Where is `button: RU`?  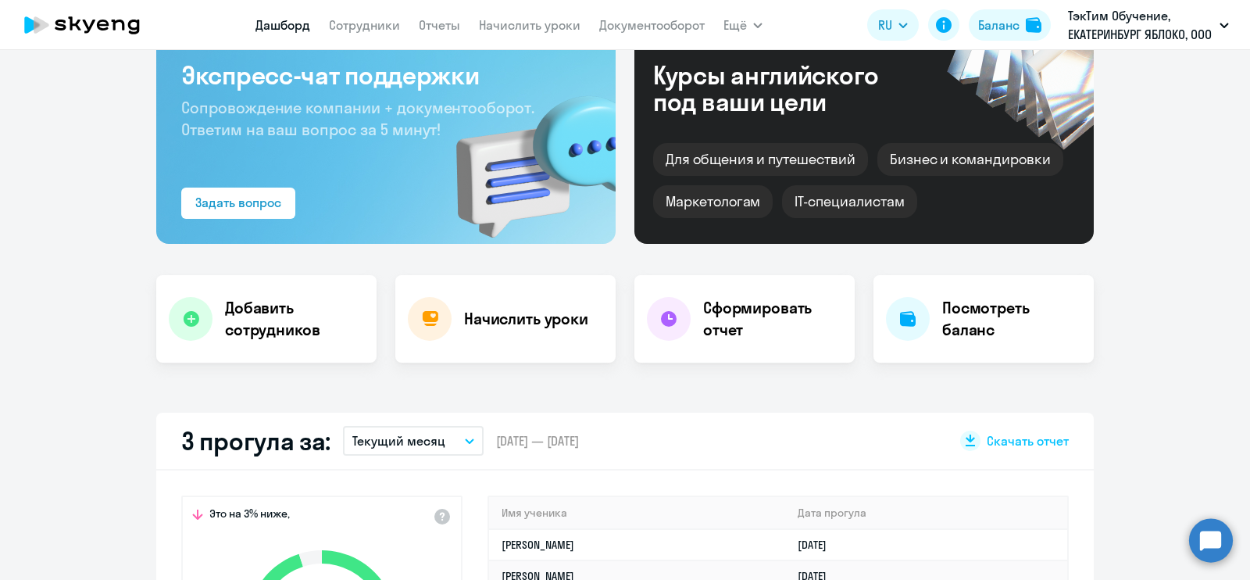 button: RU is located at coordinates (893, 25).